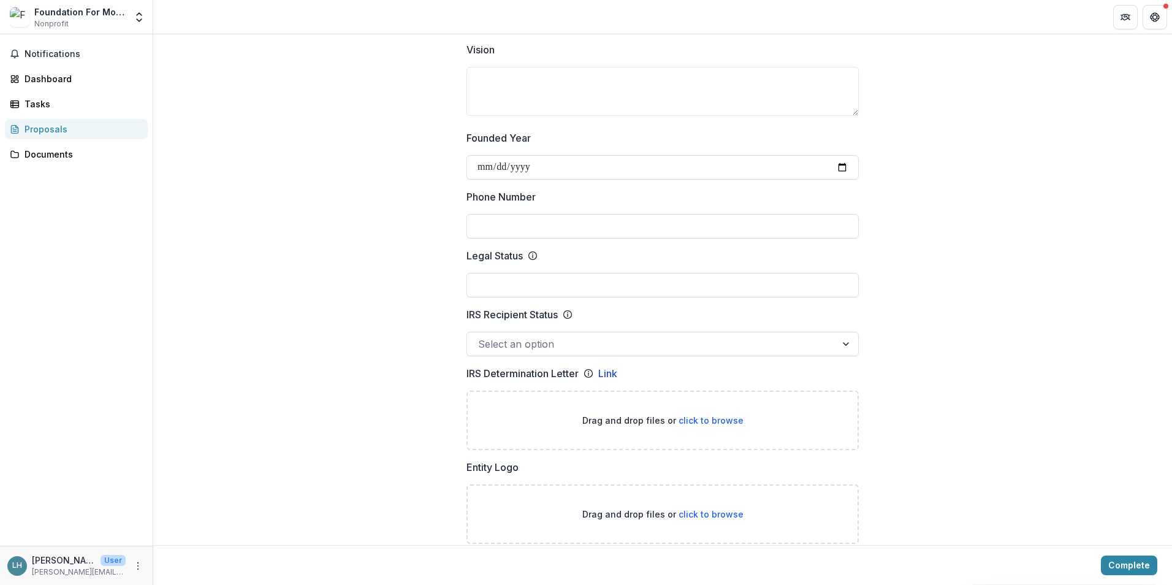 This screenshot has height=585, width=1172. Describe the element at coordinates (81, 154) in the screenshot. I see `div: Documents` at that location.